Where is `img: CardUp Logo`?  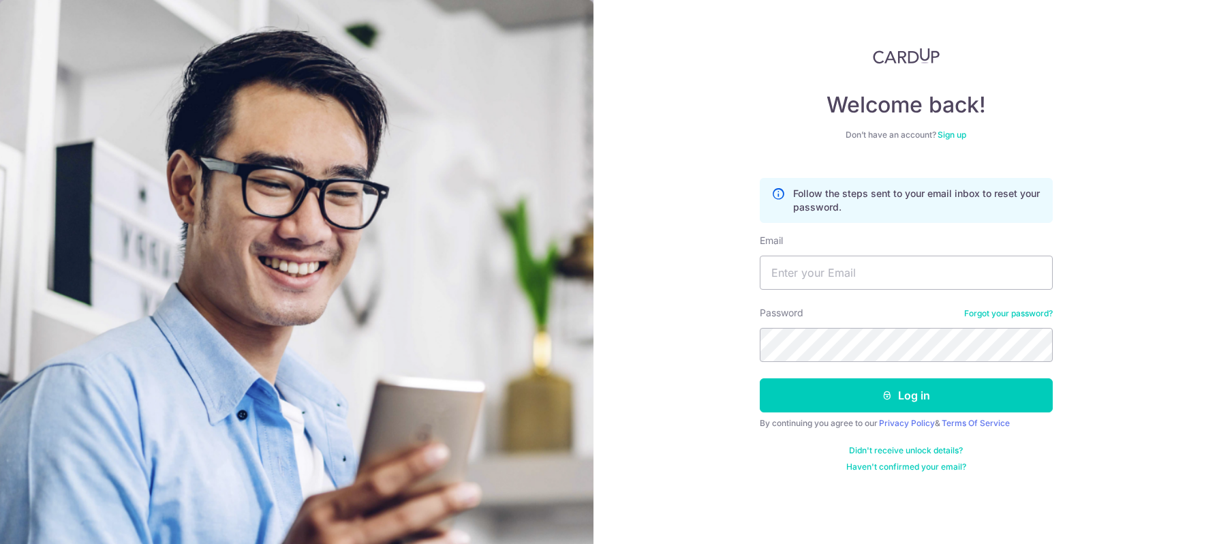
img: CardUp Logo is located at coordinates (907, 56).